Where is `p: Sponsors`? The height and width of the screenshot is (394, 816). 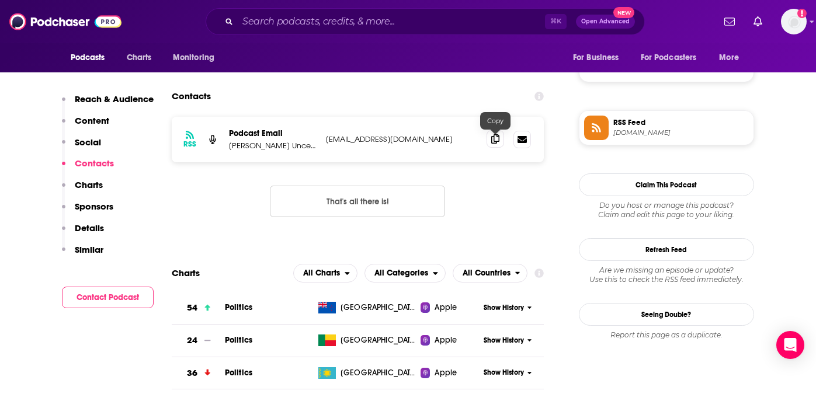 p: Sponsors is located at coordinates (94, 206).